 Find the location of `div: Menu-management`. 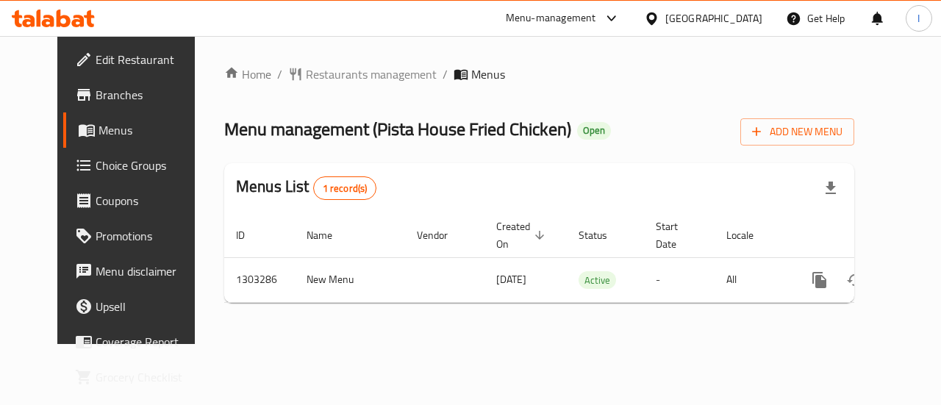

div: Menu-management is located at coordinates (550, 18).